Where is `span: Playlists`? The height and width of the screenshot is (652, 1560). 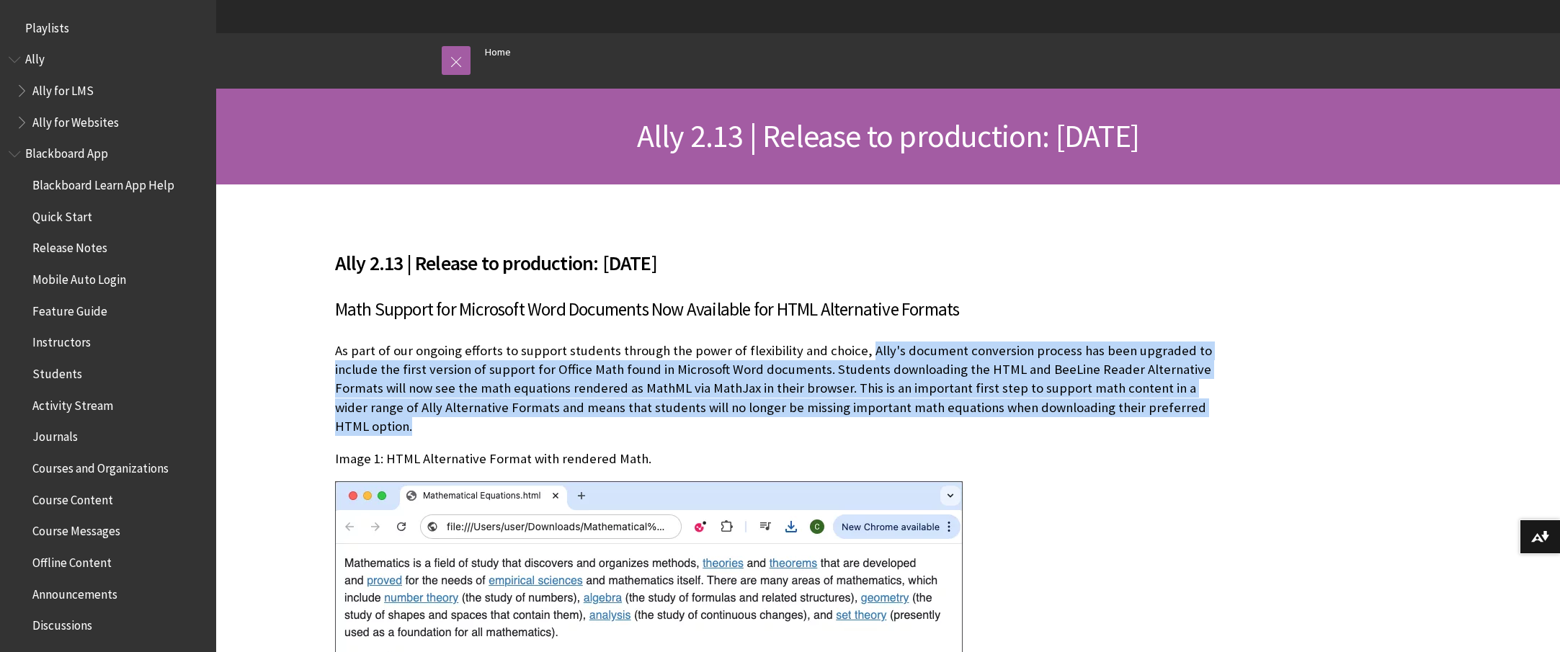 span: Playlists is located at coordinates (47, 25).